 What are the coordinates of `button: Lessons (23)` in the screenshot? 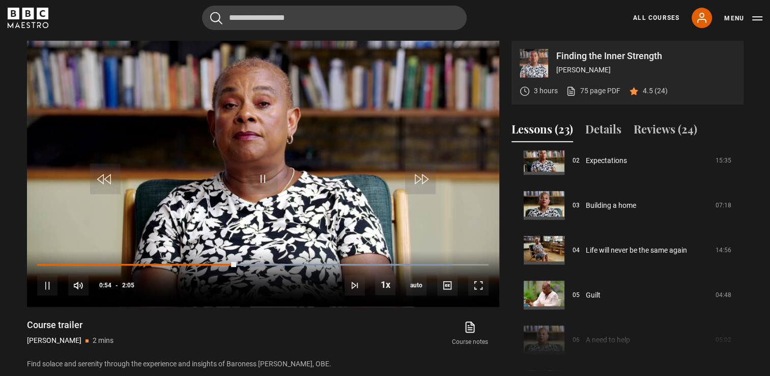 It's located at (542, 131).